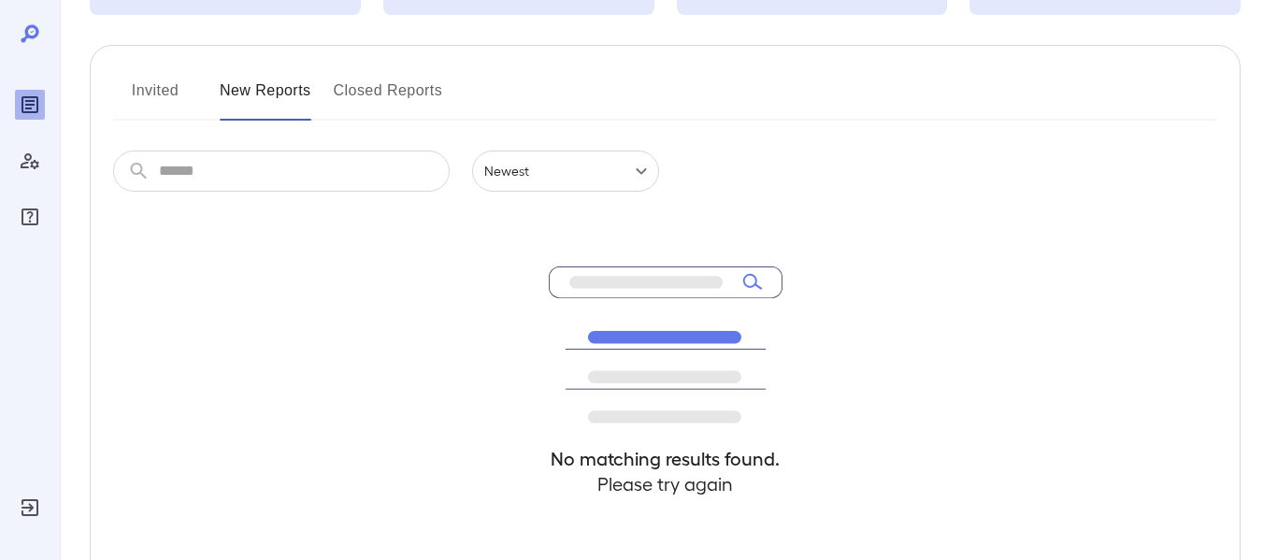  I want to click on button: Invited, so click(155, 98).